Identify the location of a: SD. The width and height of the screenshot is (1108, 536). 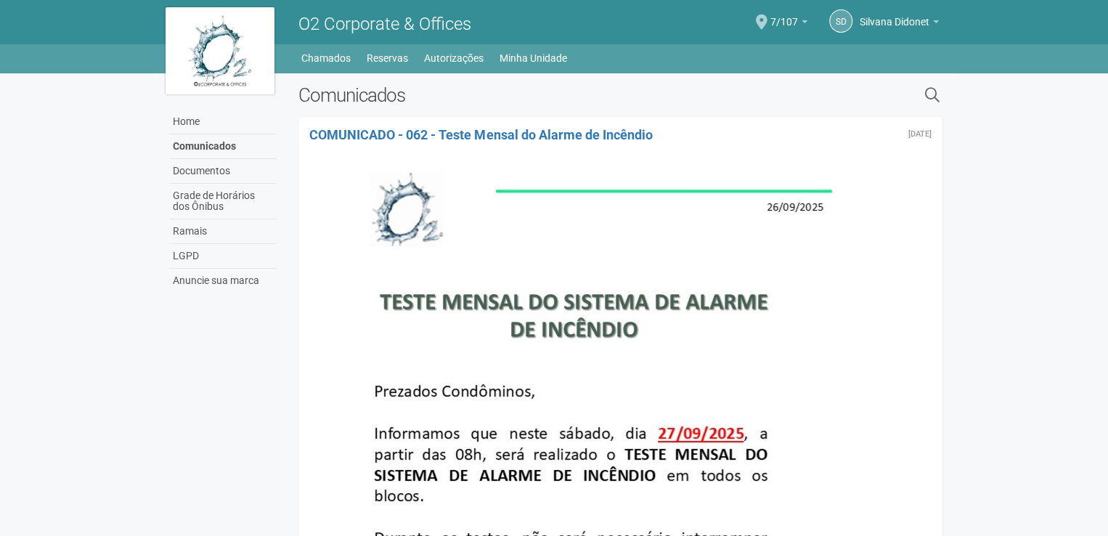
(841, 21).